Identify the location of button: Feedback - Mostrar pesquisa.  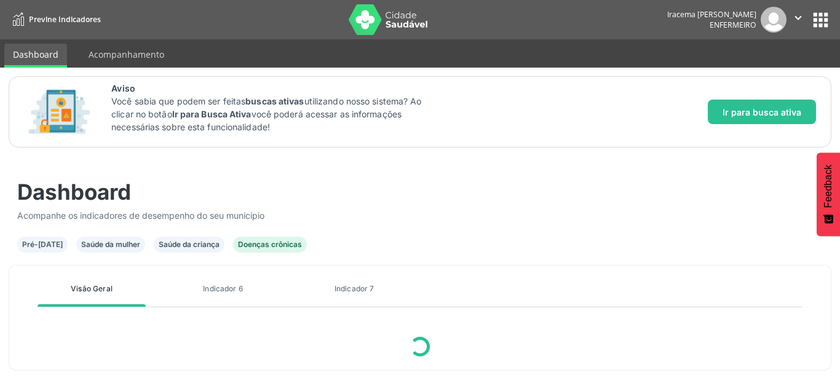
(829, 194).